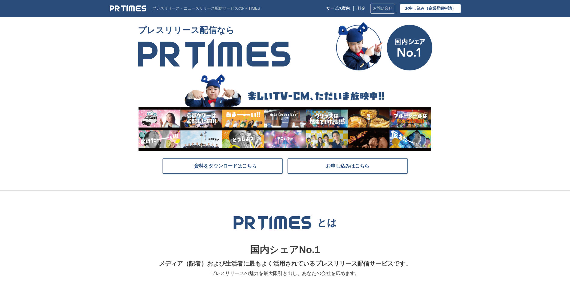  I want to click on p: プレスリリース・ニュースリリース配信サービスのPR TIMES, so click(206, 8).